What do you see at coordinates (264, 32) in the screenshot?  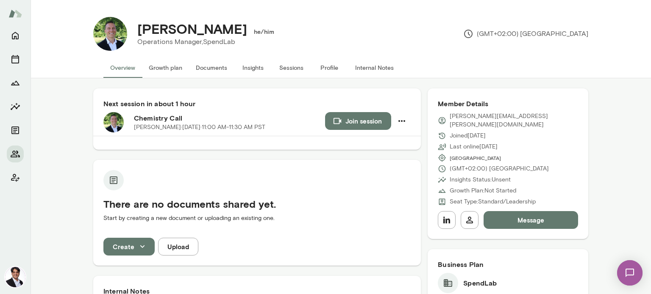 I see `h6: he/him` at bounding box center [264, 32].